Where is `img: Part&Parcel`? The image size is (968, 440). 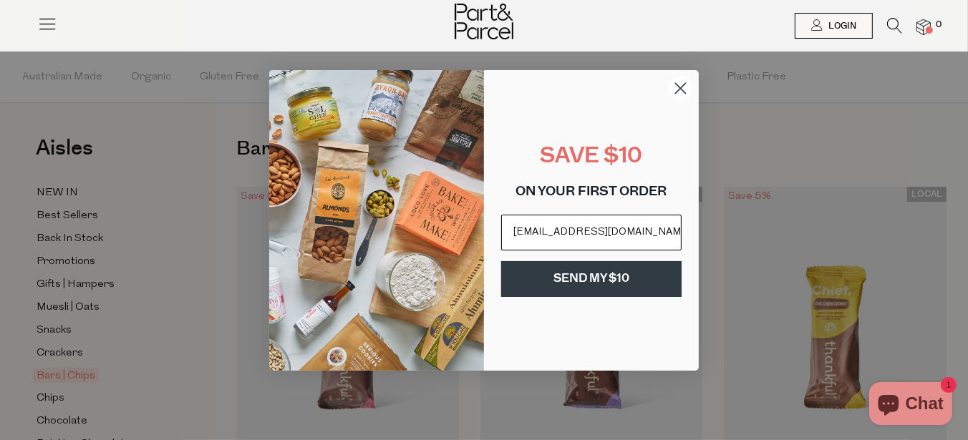 img: Part&Parcel is located at coordinates (484, 21).